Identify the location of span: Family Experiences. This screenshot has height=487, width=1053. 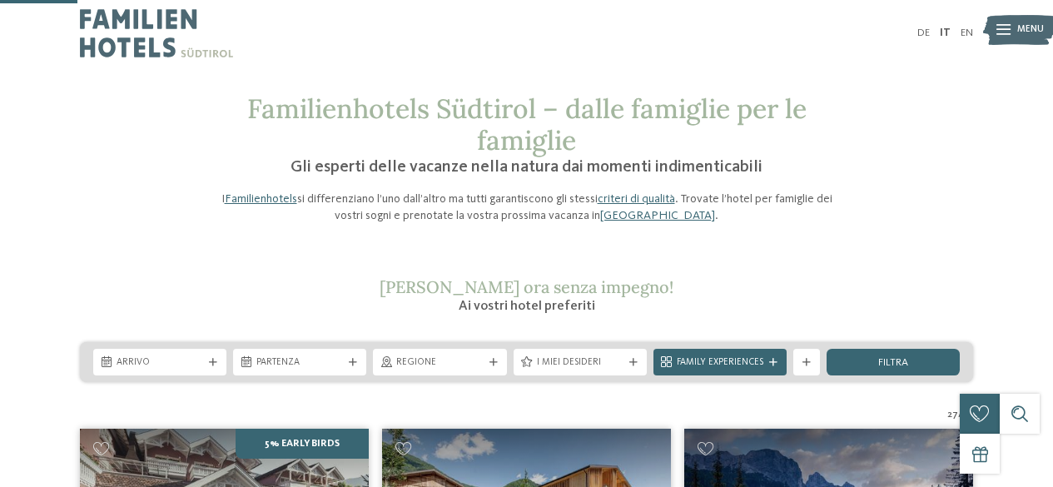
(720, 363).